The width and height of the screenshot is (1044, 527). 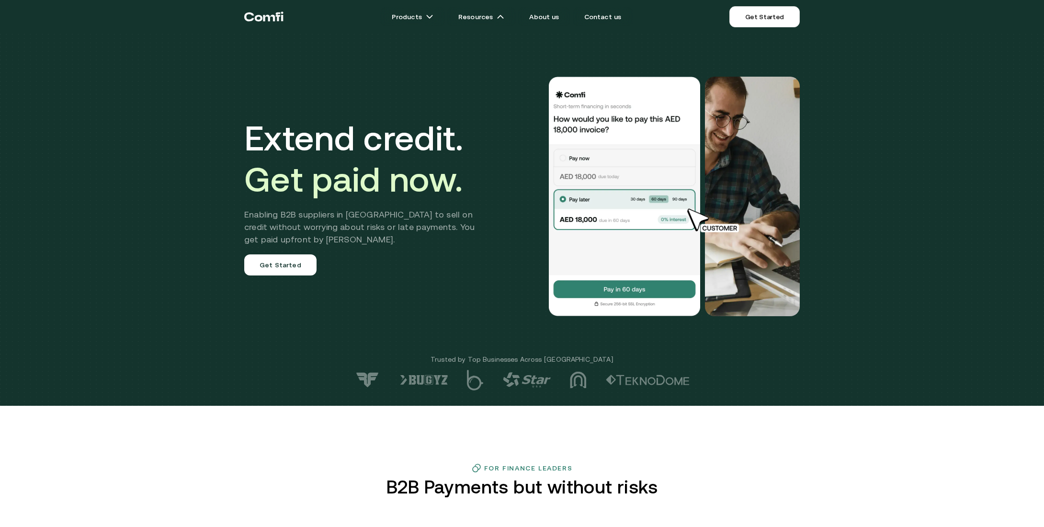 What do you see at coordinates (412, 17) in the screenshot?
I see `a: Productsarrow icons` at bounding box center [412, 17].